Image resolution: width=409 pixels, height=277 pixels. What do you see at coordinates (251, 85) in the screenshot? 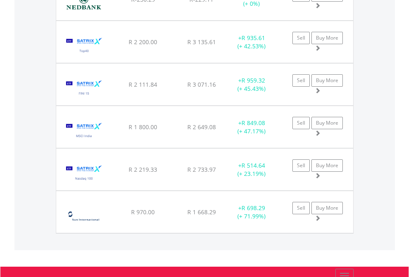
I see `div: + (+ 45.43%)` at bounding box center [251, 85].